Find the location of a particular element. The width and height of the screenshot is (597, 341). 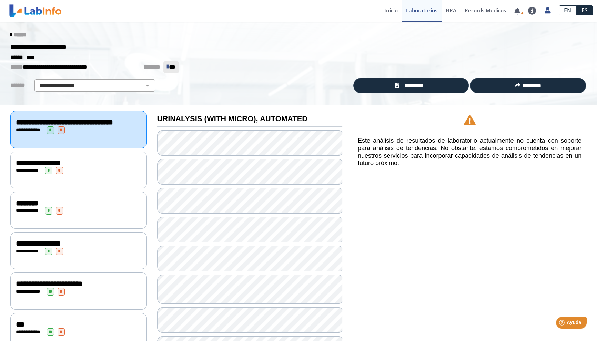

span: HRA is located at coordinates (451, 10).